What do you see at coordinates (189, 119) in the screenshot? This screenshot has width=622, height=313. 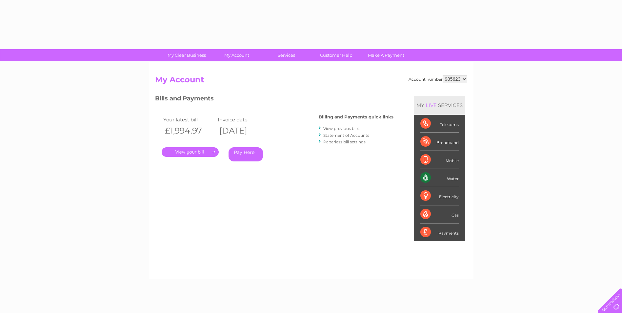 I see `td: Your latest bill` at bounding box center [189, 119].